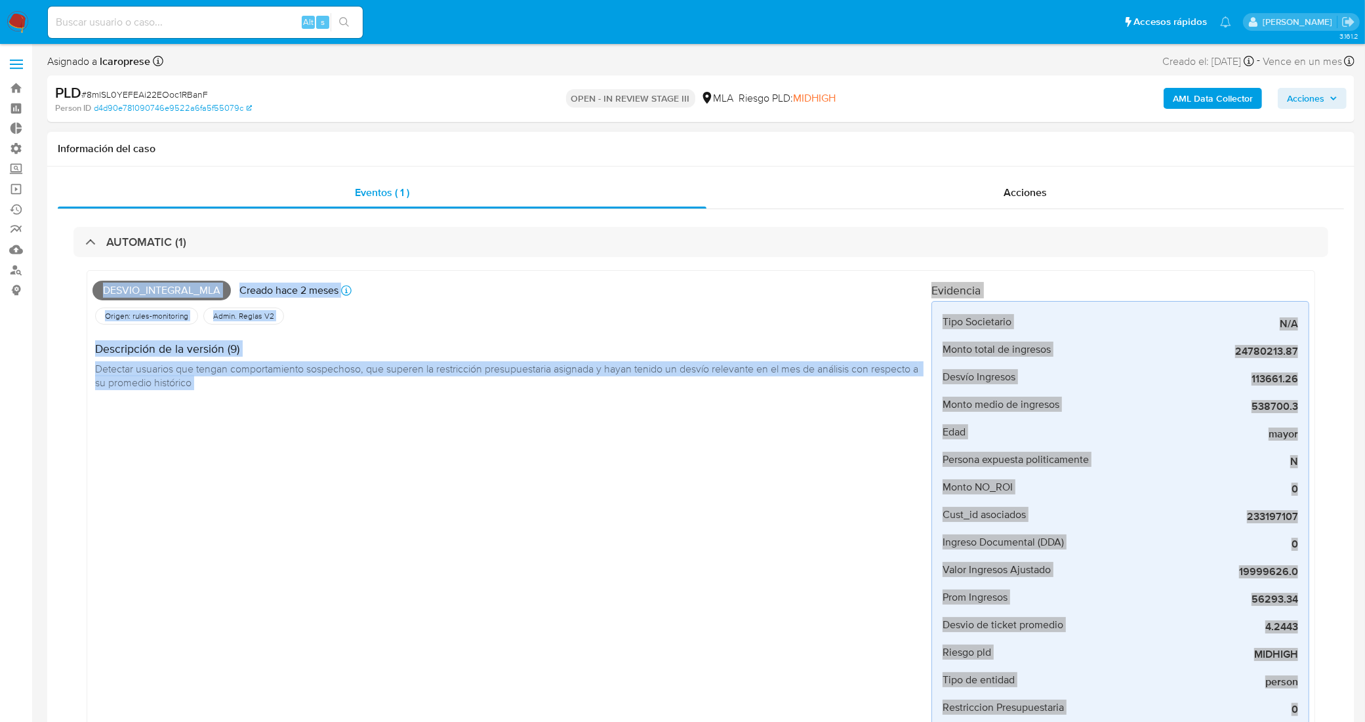 This screenshot has width=1365, height=722. What do you see at coordinates (701, 242) in the screenshot?
I see `div: AUTOMATIC (1)` at bounding box center [701, 242].